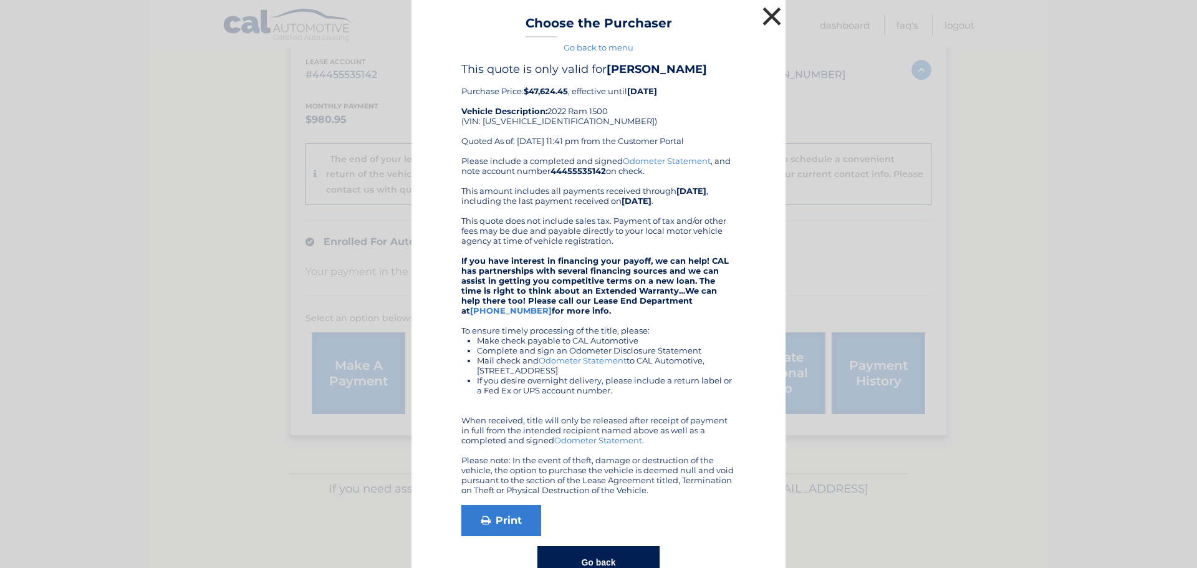  Describe the element at coordinates (598, 69) in the screenshot. I see `h4: This quote is only valid for` at that location.